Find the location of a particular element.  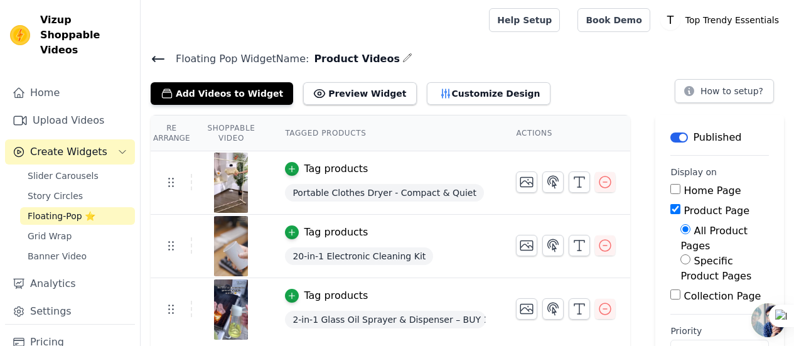

a: Home is located at coordinates (70, 93).